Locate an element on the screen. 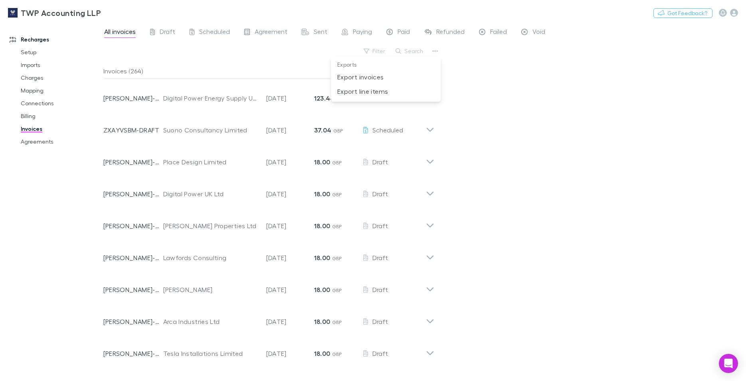  li: Export invoices is located at coordinates (386, 77).